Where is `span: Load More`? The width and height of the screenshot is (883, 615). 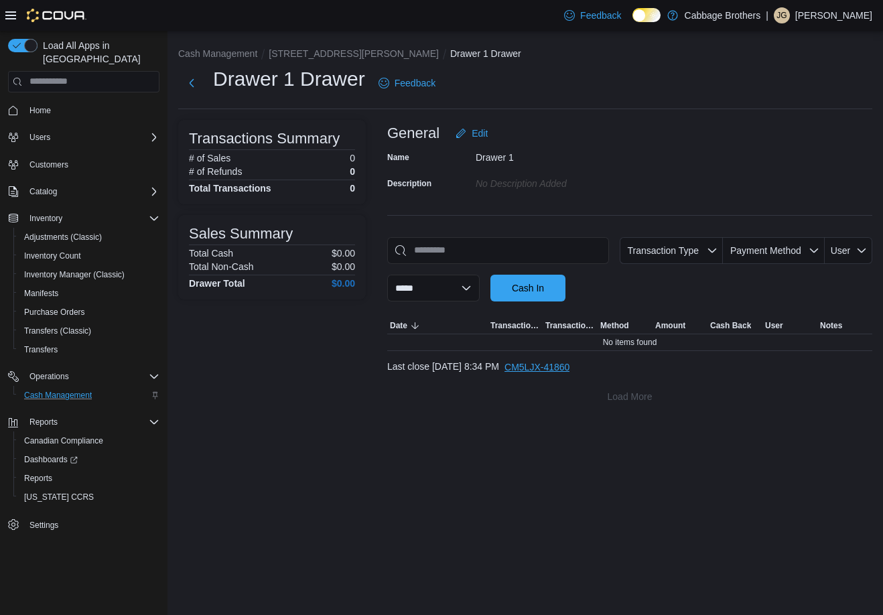 span: Load More is located at coordinates (629, 396).